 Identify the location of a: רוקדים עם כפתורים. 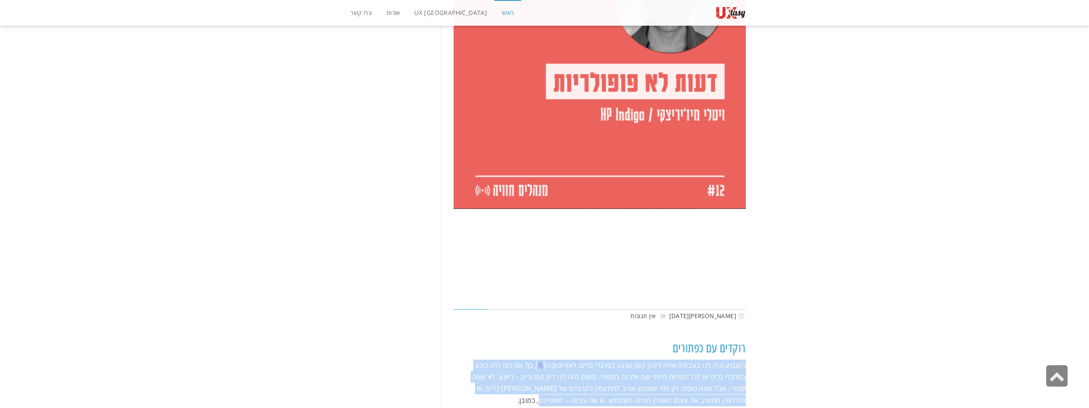
(709, 348).